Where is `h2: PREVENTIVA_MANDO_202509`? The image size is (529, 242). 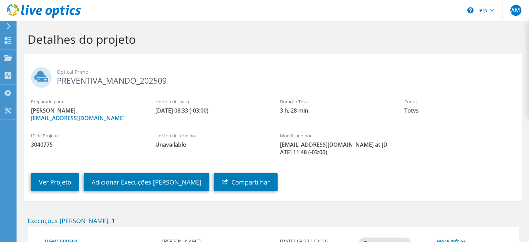 h2: PREVENTIVA_MANDO_202509 is located at coordinates (273, 76).